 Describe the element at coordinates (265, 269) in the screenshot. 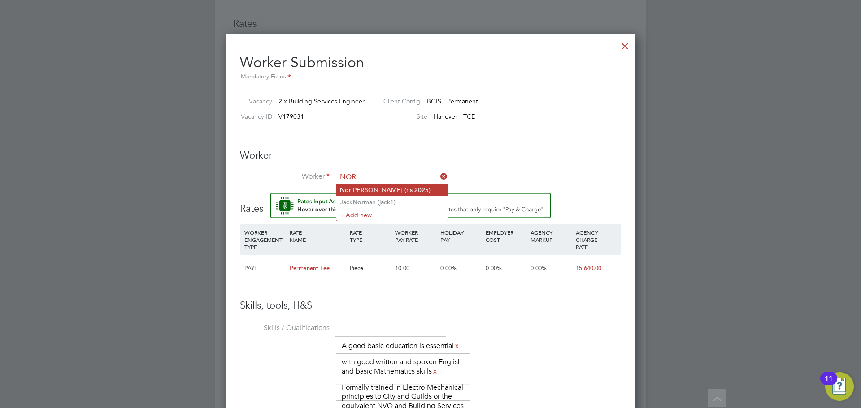

I see `div: PAYE` at that location.